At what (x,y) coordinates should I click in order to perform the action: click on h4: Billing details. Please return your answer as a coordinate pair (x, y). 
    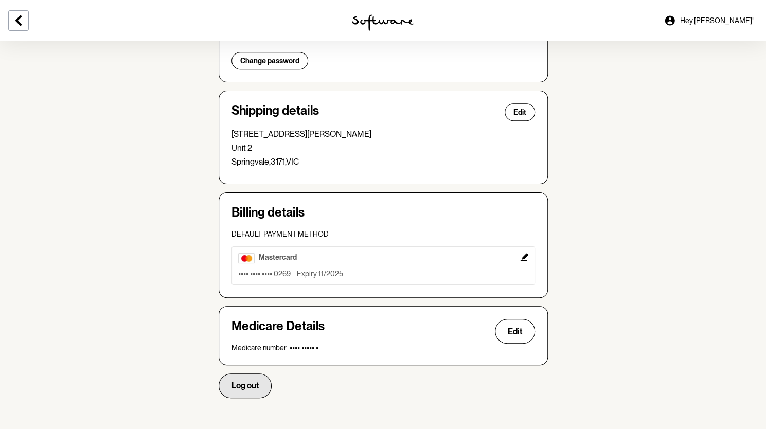
    Looking at the image, I should click on (383, 212).